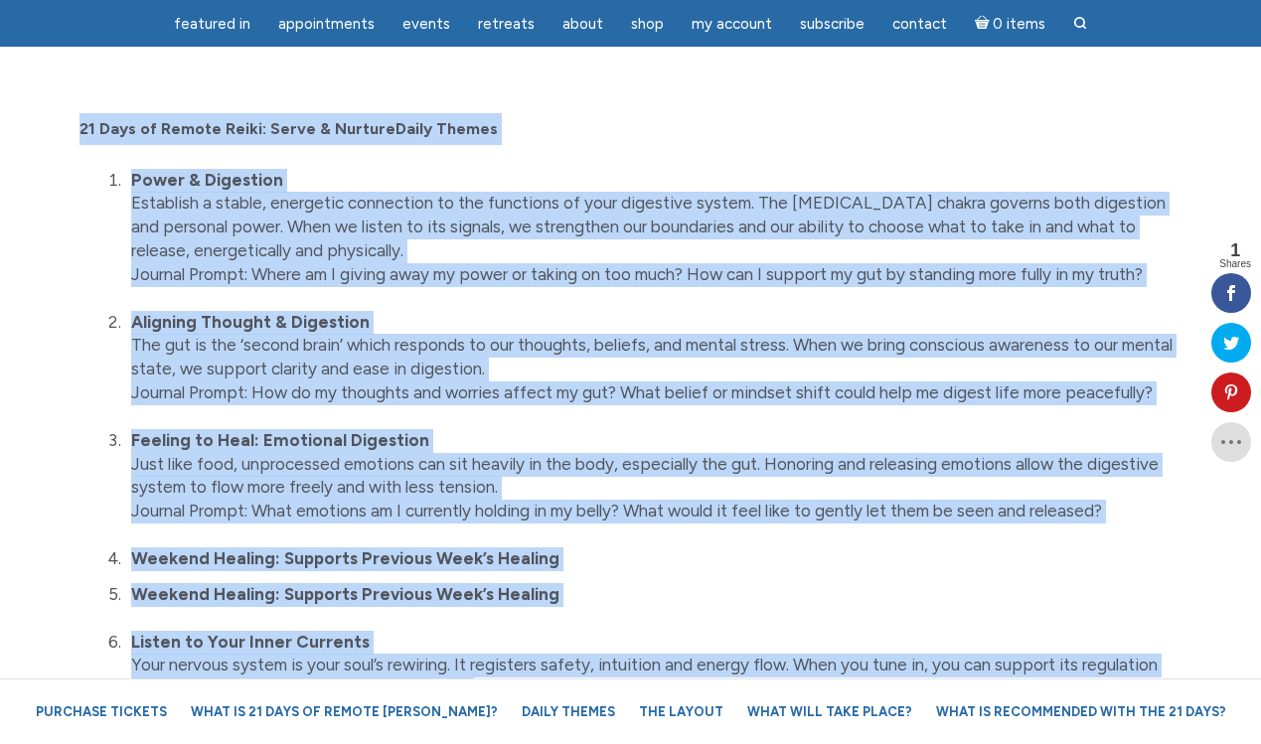 This screenshot has height=744, width=1261. What do you see at coordinates (984, 24) in the screenshot?
I see `i: Cart` at bounding box center [984, 24].